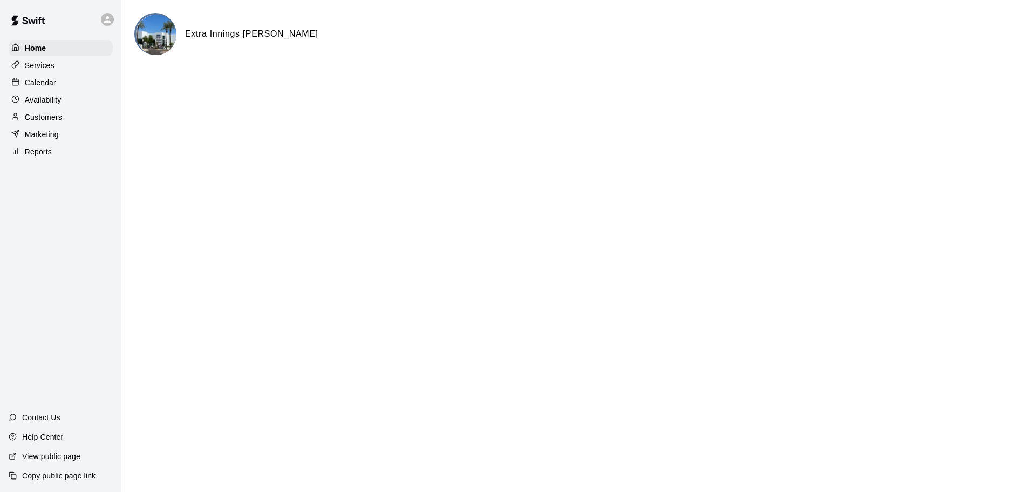 This screenshot has width=1036, height=492. Describe the element at coordinates (43, 100) in the screenshot. I see `p: Availability` at that location.